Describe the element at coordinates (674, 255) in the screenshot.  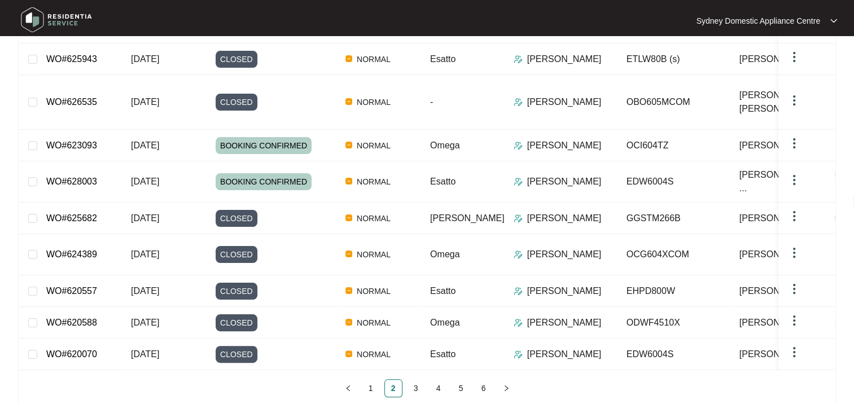
I see `td: OCG604XCOM` at that location.